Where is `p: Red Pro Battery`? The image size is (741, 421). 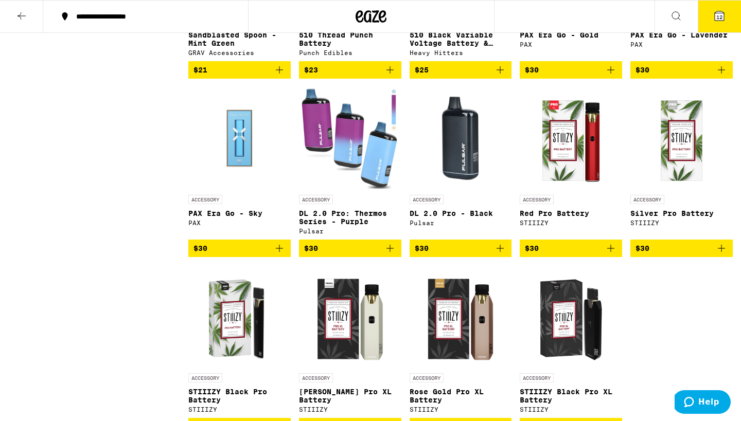
p: Red Pro Battery is located at coordinates (571, 214).